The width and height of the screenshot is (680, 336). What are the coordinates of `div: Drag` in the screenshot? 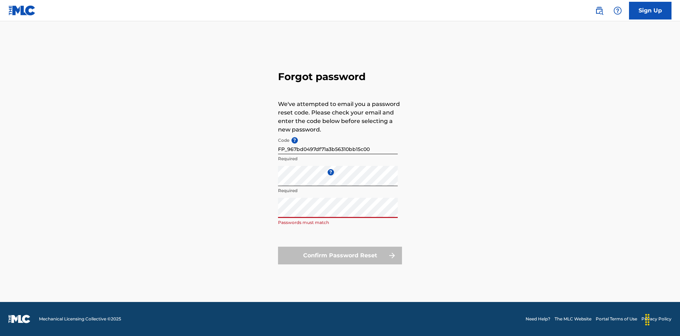 It's located at (647, 319).